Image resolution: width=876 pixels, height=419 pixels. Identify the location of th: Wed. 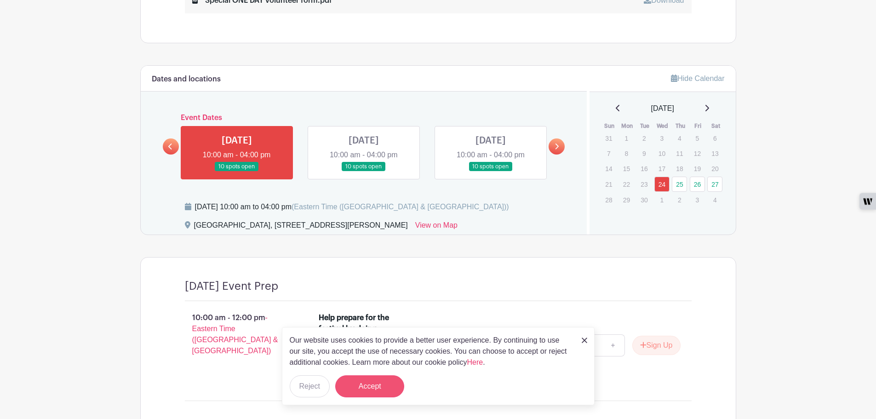
(663, 126).